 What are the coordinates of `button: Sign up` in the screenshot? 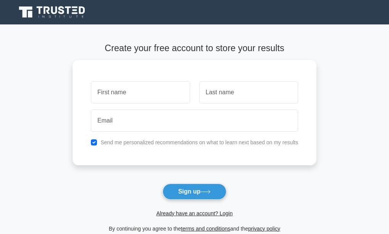 It's located at (195, 192).